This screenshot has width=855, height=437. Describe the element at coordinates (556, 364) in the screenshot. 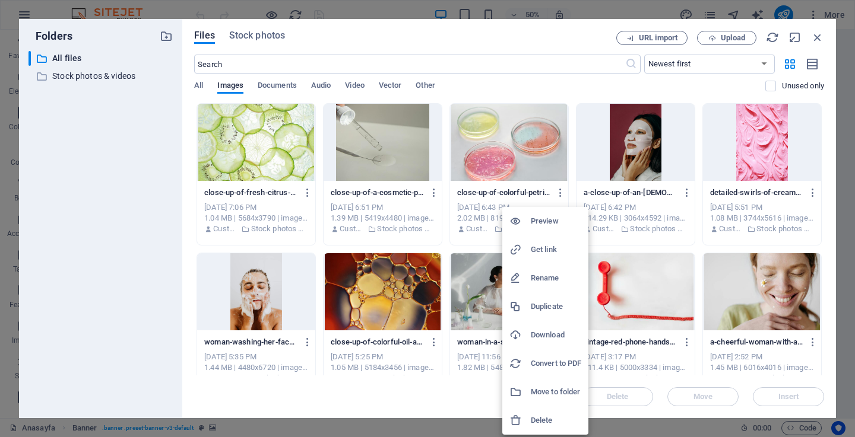

I see `h6: Convert to PDF` at that location.